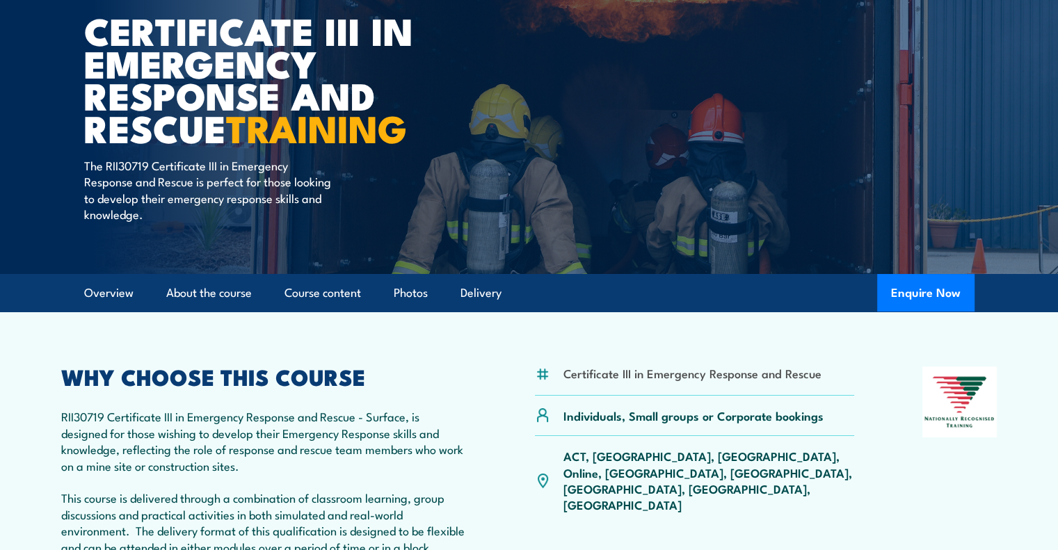 Image resolution: width=1058 pixels, height=550 pixels. I want to click on a: Photos, so click(410, 293).